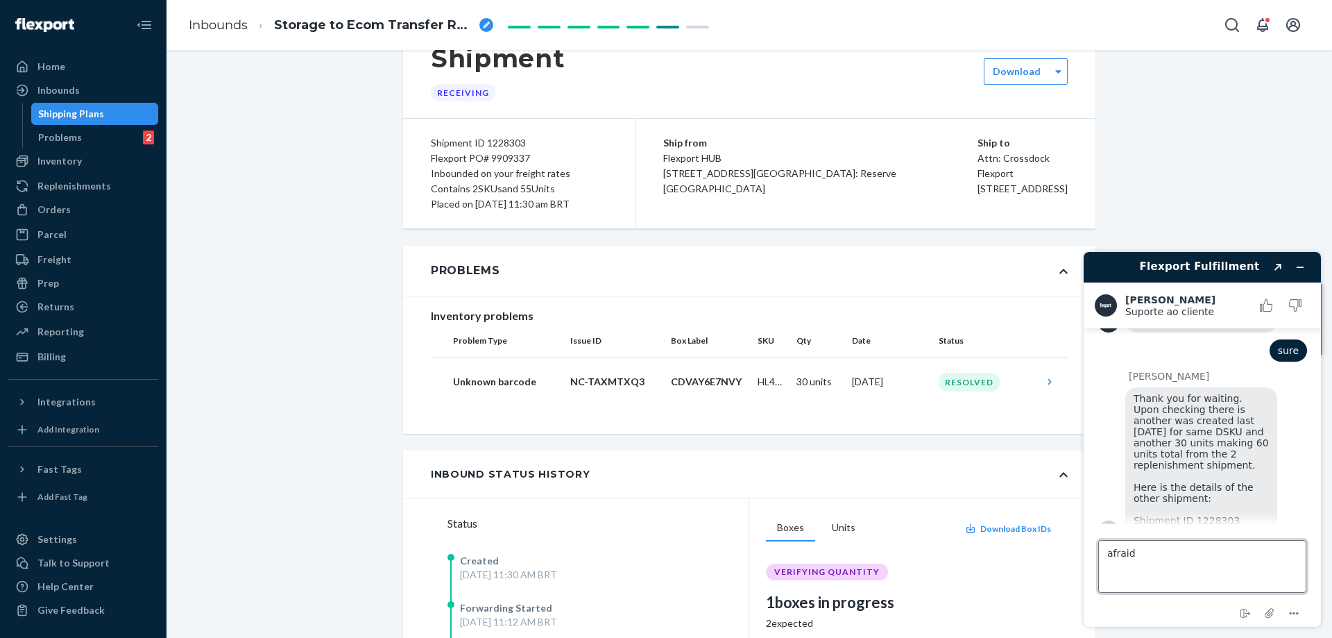 The image size is (1332, 638). I want to click on div: 2, so click(149, 137).